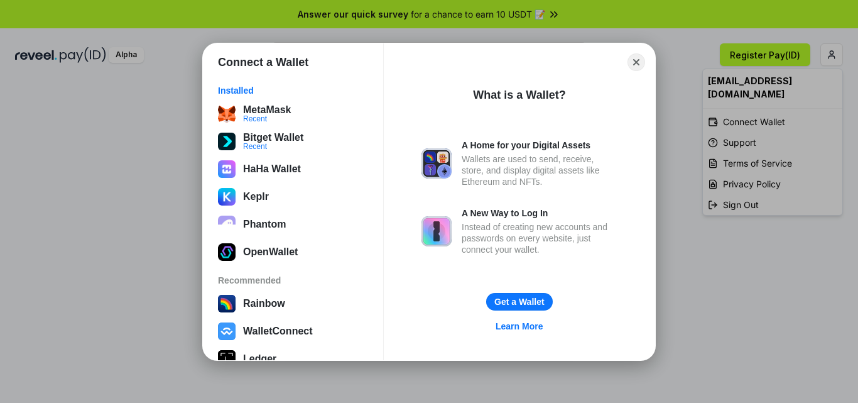 This screenshot has width=858, height=403. What do you see at coordinates (267, 109) in the screenshot?
I see `div: MetaMask` at bounding box center [267, 109].